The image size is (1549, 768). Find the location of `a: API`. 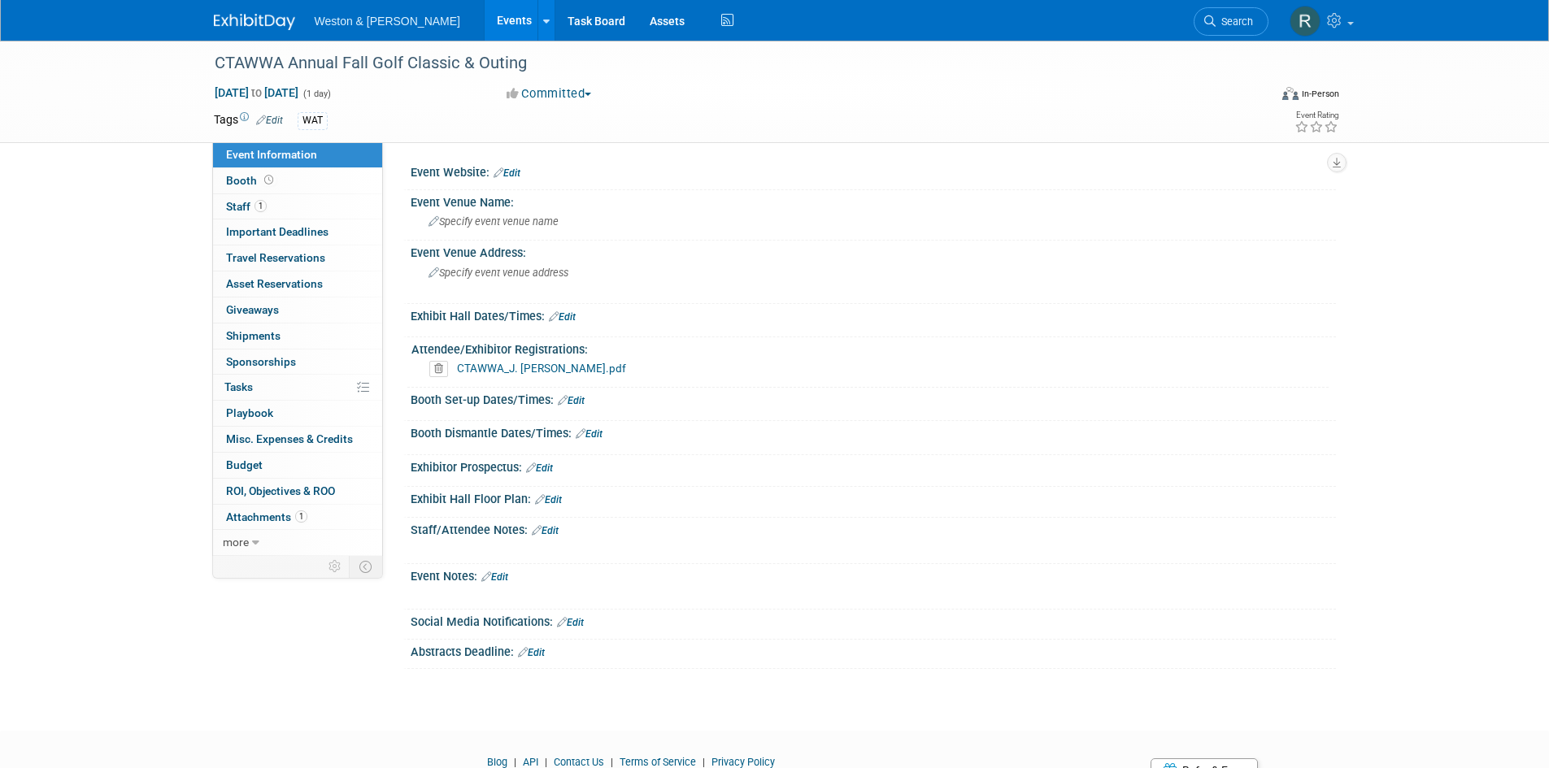

a: API is located at coordinates (530, 762).